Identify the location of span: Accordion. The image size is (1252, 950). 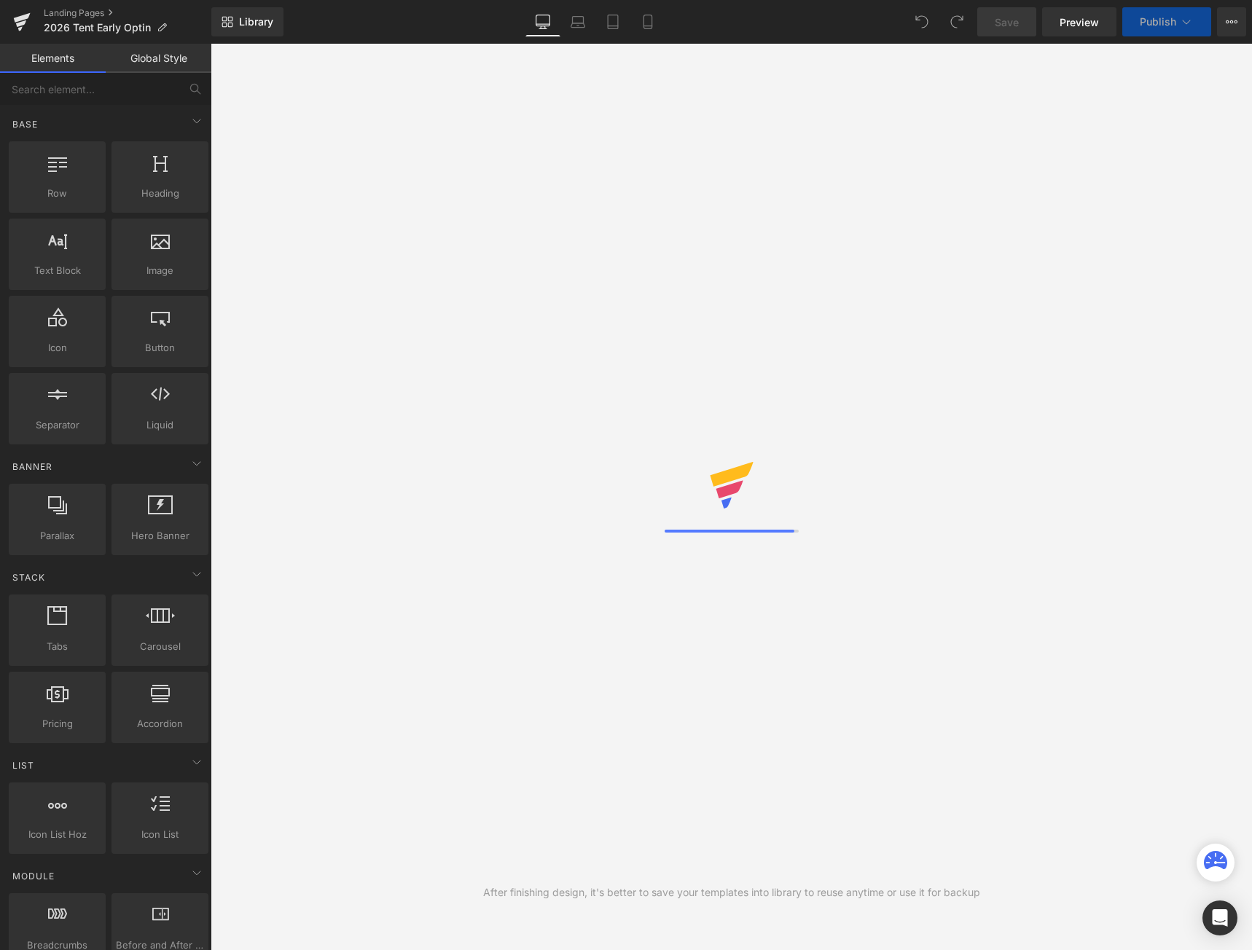
(160, 724).